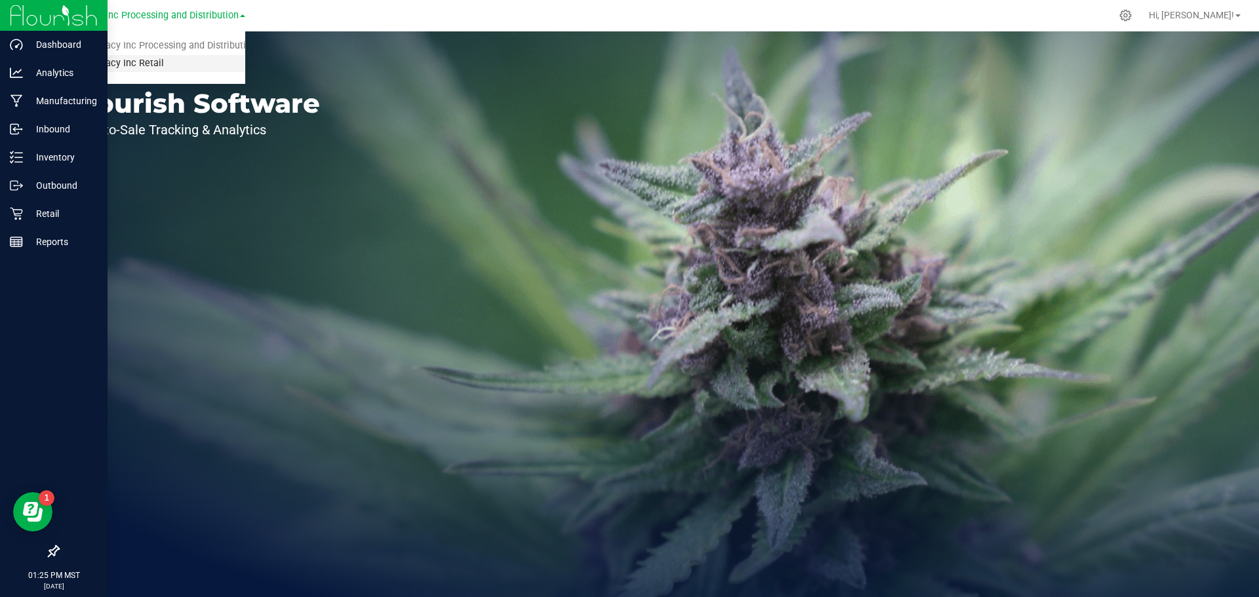  What do you see at coordinates (195, 104) in the screenshot?
I see `p: Flourish Software` at bounding box center [195, 104].